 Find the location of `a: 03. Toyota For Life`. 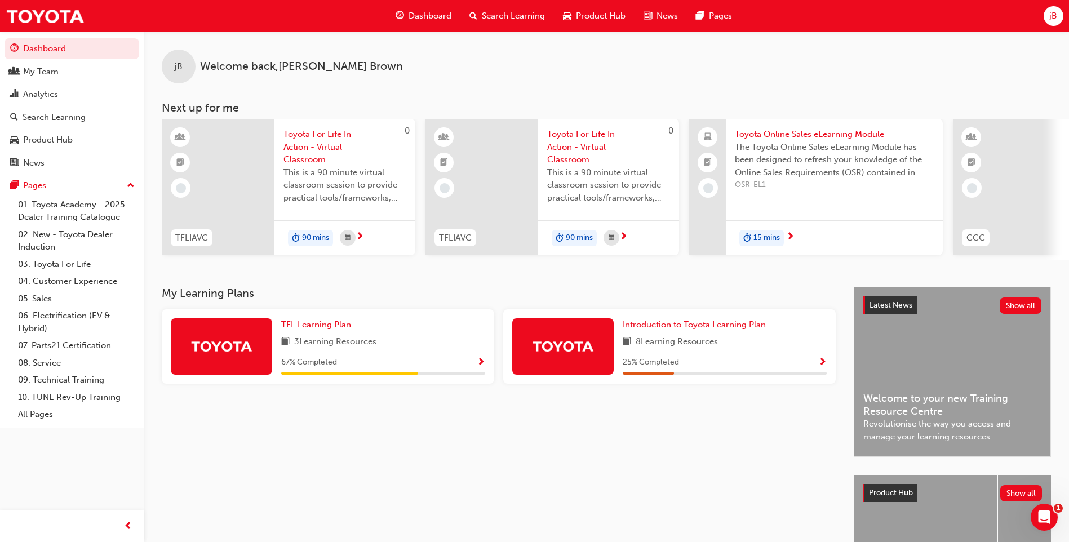

a: 03. Toyota For Life is located at coordinates (76, 264).